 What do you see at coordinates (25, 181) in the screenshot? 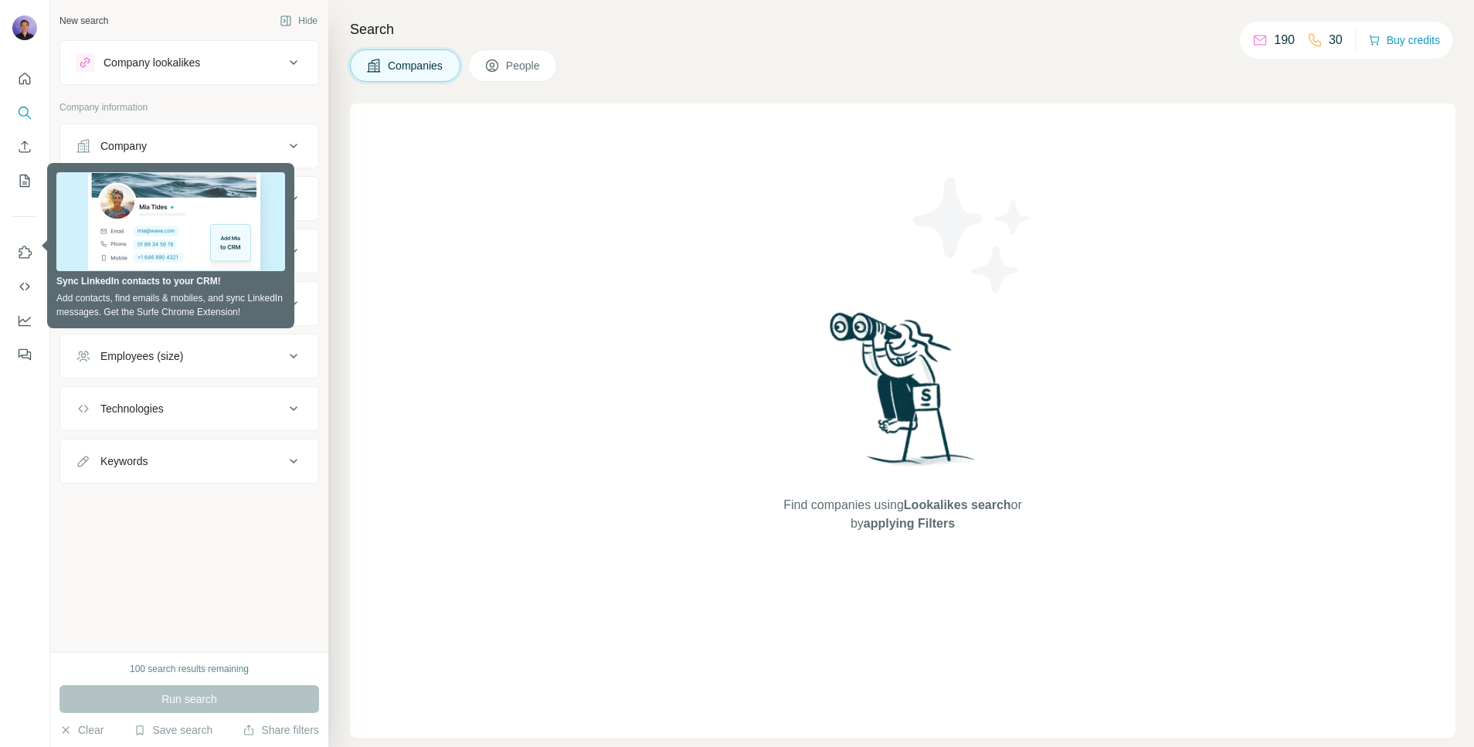
I see `button: My lists` at bounding box center [25, 181].